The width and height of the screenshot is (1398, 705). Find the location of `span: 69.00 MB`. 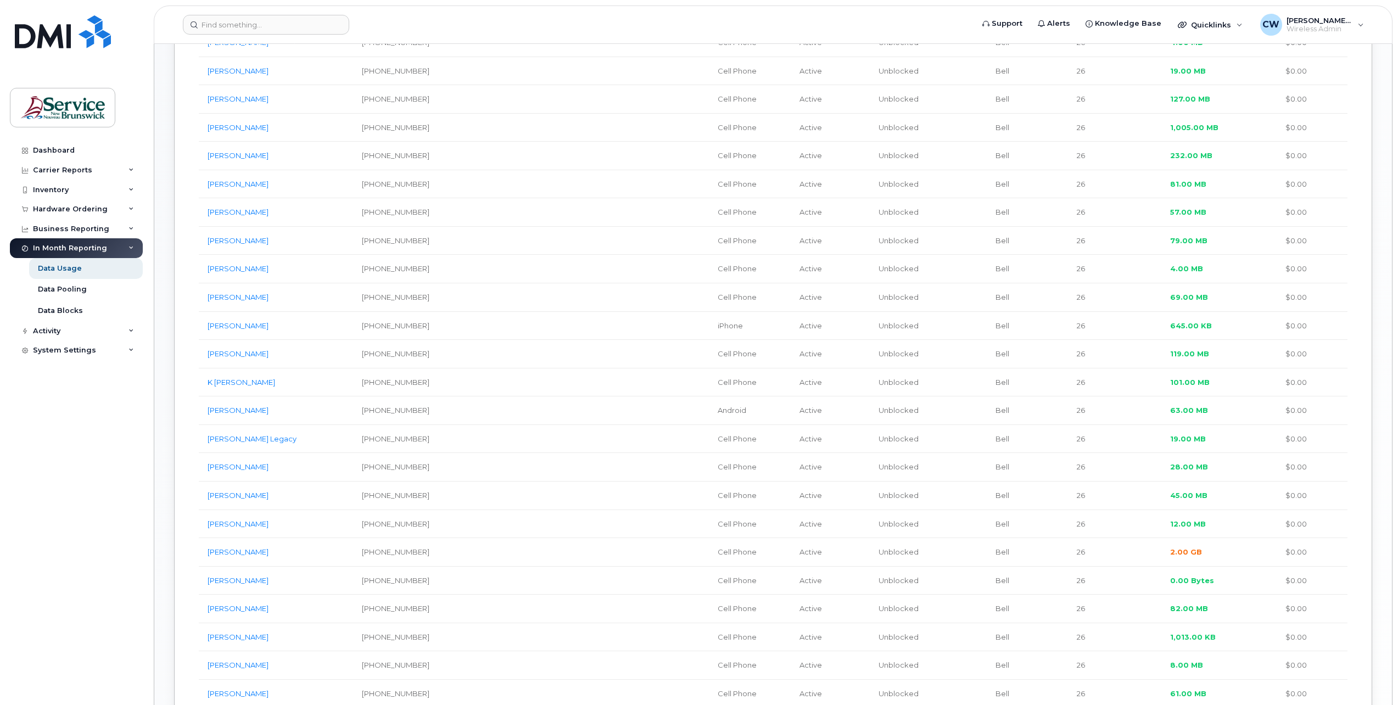

span: 69.00 MB is located at coordinates (1189, 297).